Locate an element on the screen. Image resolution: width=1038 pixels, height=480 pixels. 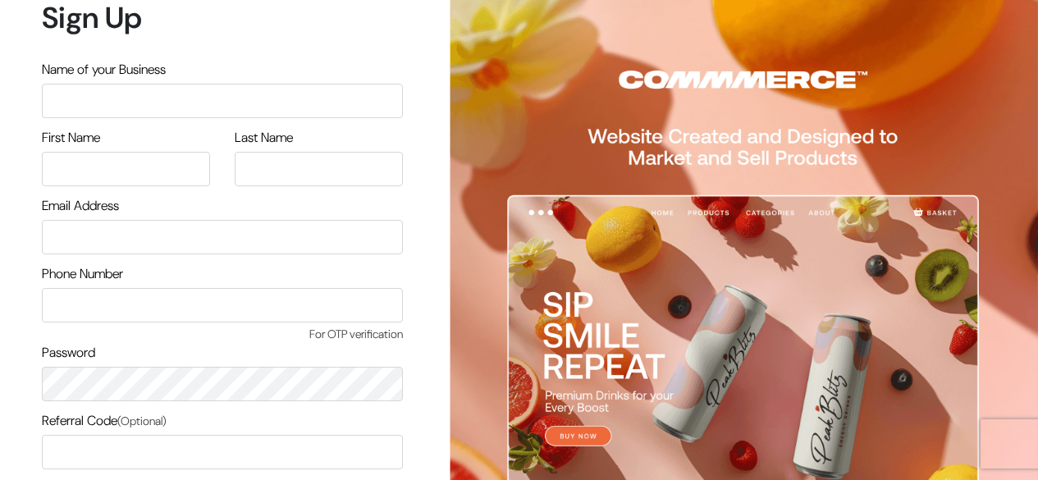
span: (Optional) is located at coordinates (142, 421).